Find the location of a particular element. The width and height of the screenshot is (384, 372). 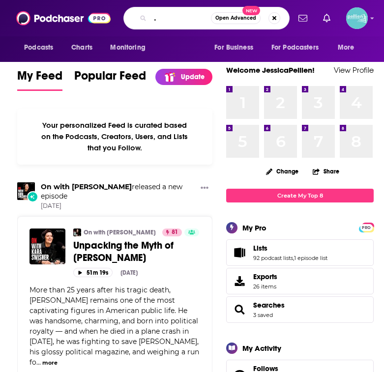

span: Charts is located at coordinates (82, 48).